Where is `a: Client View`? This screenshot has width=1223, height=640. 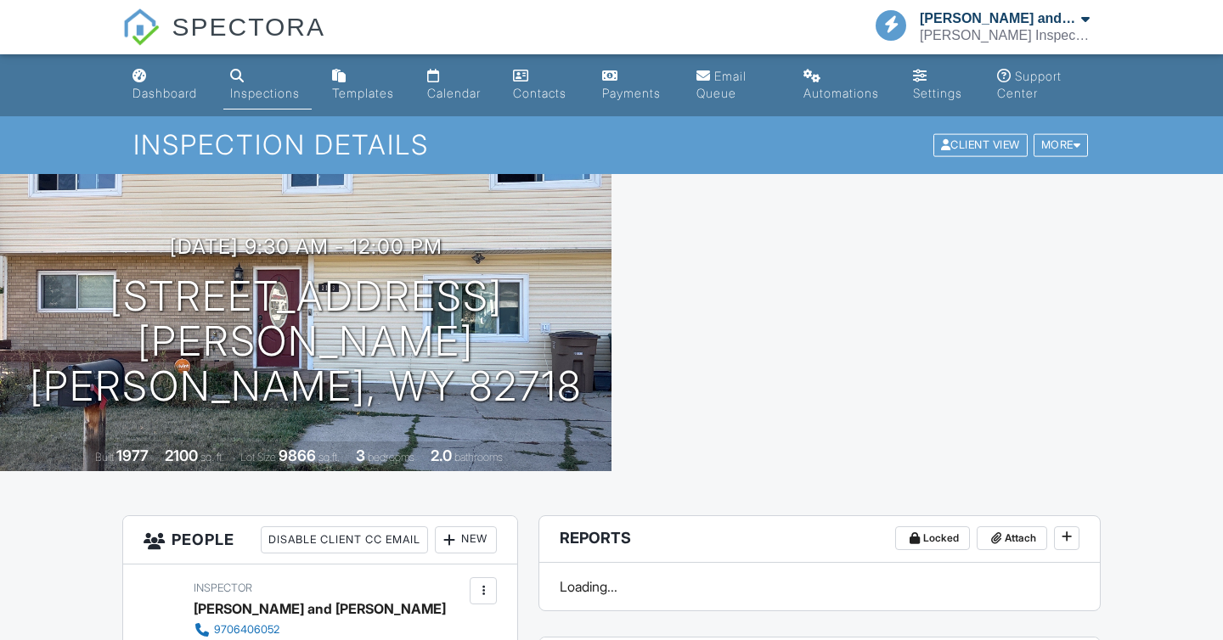
a: Client View is located at coordinates (981, 143).